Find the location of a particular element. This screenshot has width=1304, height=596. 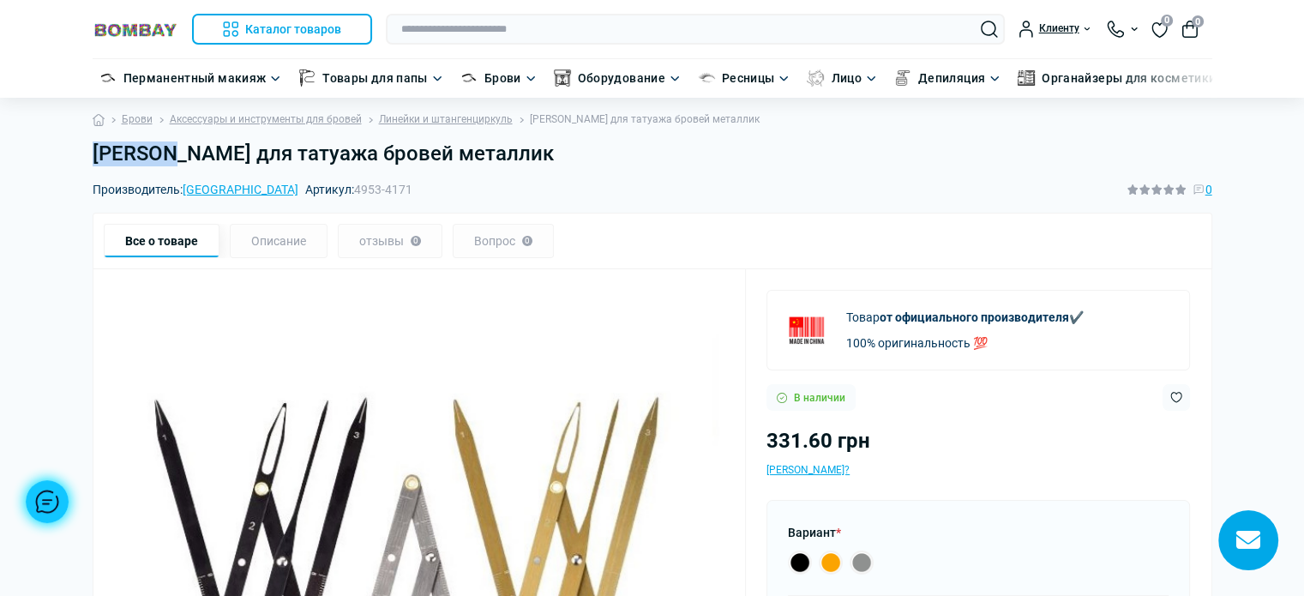

font: Депиляция is located at coordinates (952, 78).